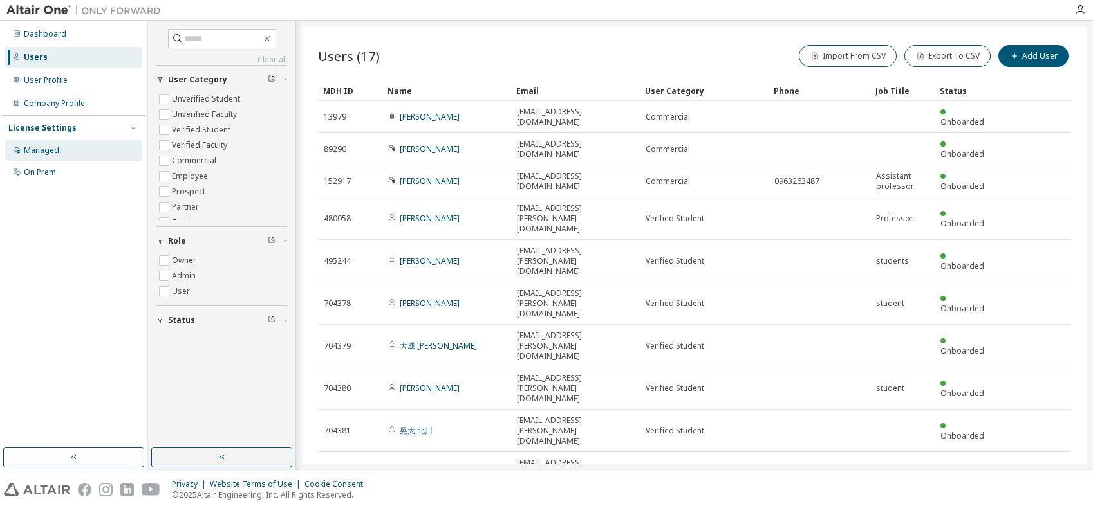 This screenshot has height=508, width=1093. I want to click on label: Verified Student, so click(202, 130).